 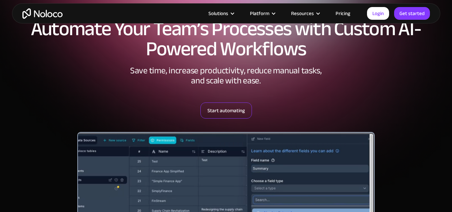 What do you see at coordinates (226, 111) in the screenshot?
I see `a: Start automating` at bounding box center [226, 111].